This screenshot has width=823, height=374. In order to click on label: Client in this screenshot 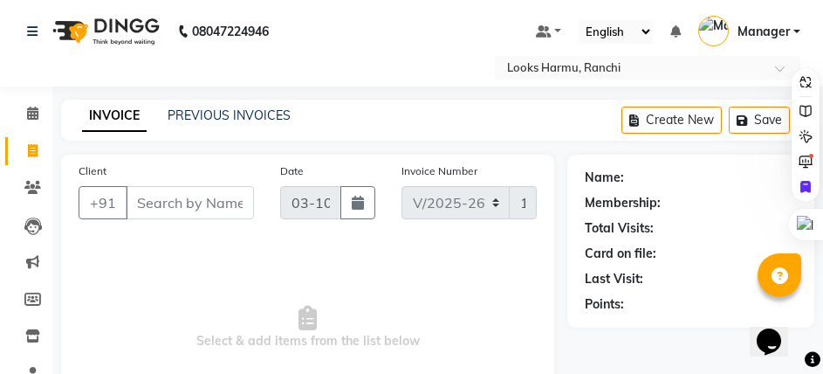, I will do `click(93, 171)`.